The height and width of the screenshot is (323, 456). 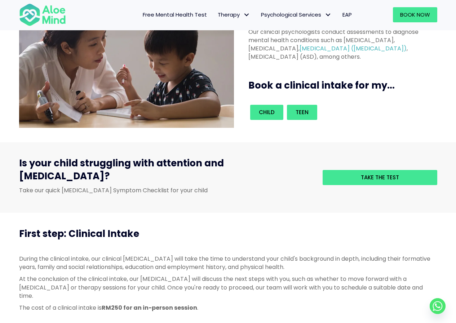 I want to click on p: The cost of a clinical intake is ., so click(x=228, y=308).